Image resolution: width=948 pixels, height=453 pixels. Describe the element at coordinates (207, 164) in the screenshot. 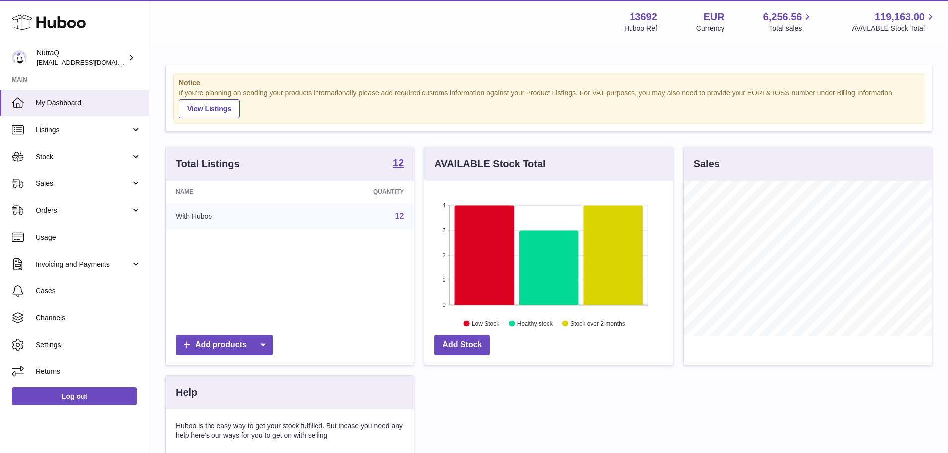

I see `h3: Total Listings` at that location.